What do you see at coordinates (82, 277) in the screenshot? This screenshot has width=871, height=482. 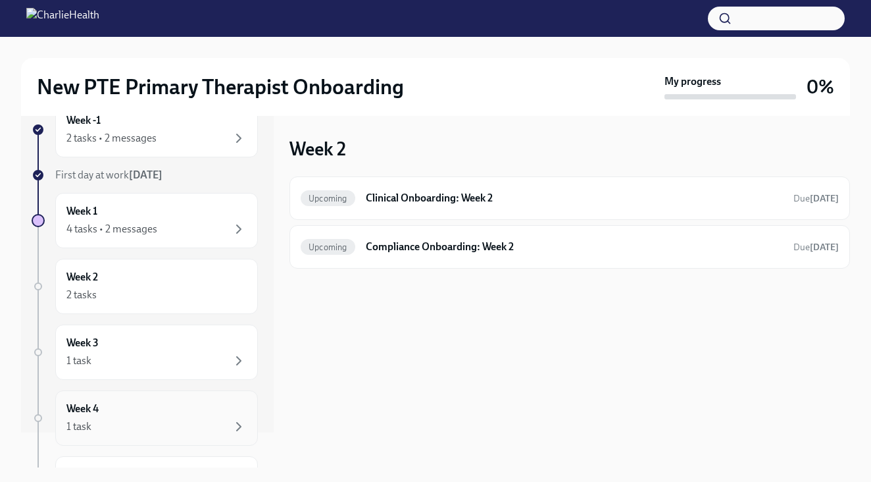 I see `h6: Week 2` at bounding box center [82, 277].